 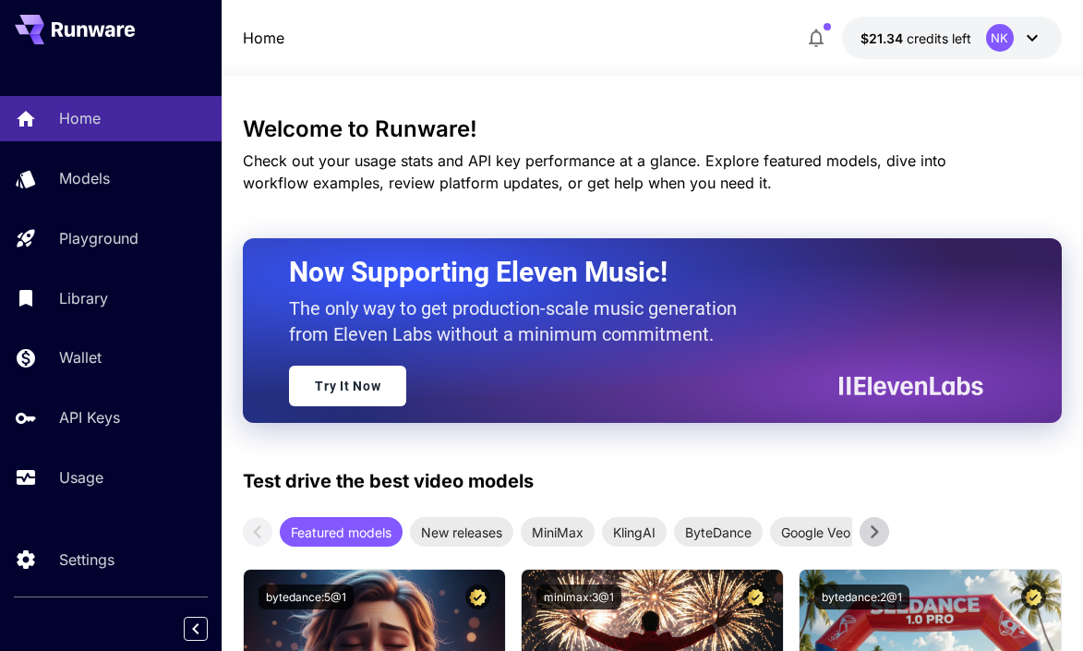 What do you see at coordinates (263, 38) in the screenshot?
I see `nav: breadcrumb` at bounding box center [263, 38].